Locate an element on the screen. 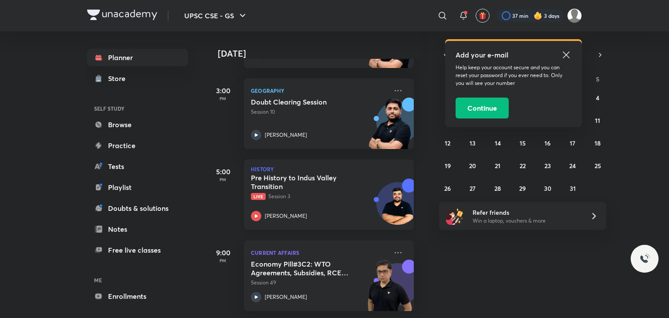 This screenshot has height=318, width=669. img: unacademy is located at coordinates (390, 128).